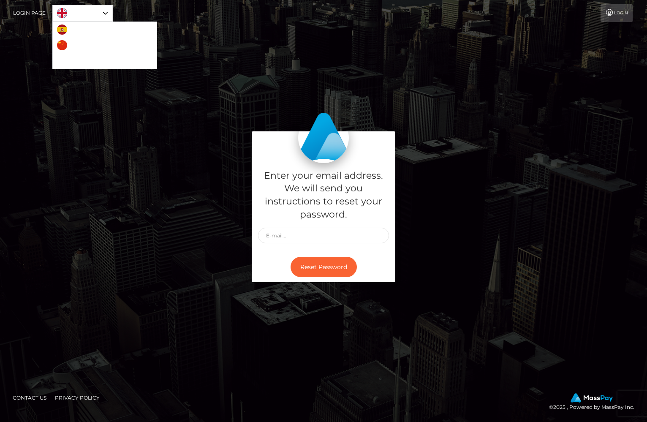 The image size is (647, 422). What do you see at coordinates (595, 402) in the screenshot?
I see `div: © 2025 , Powered by MassPay Inc.` at bounding box center [595, 402].